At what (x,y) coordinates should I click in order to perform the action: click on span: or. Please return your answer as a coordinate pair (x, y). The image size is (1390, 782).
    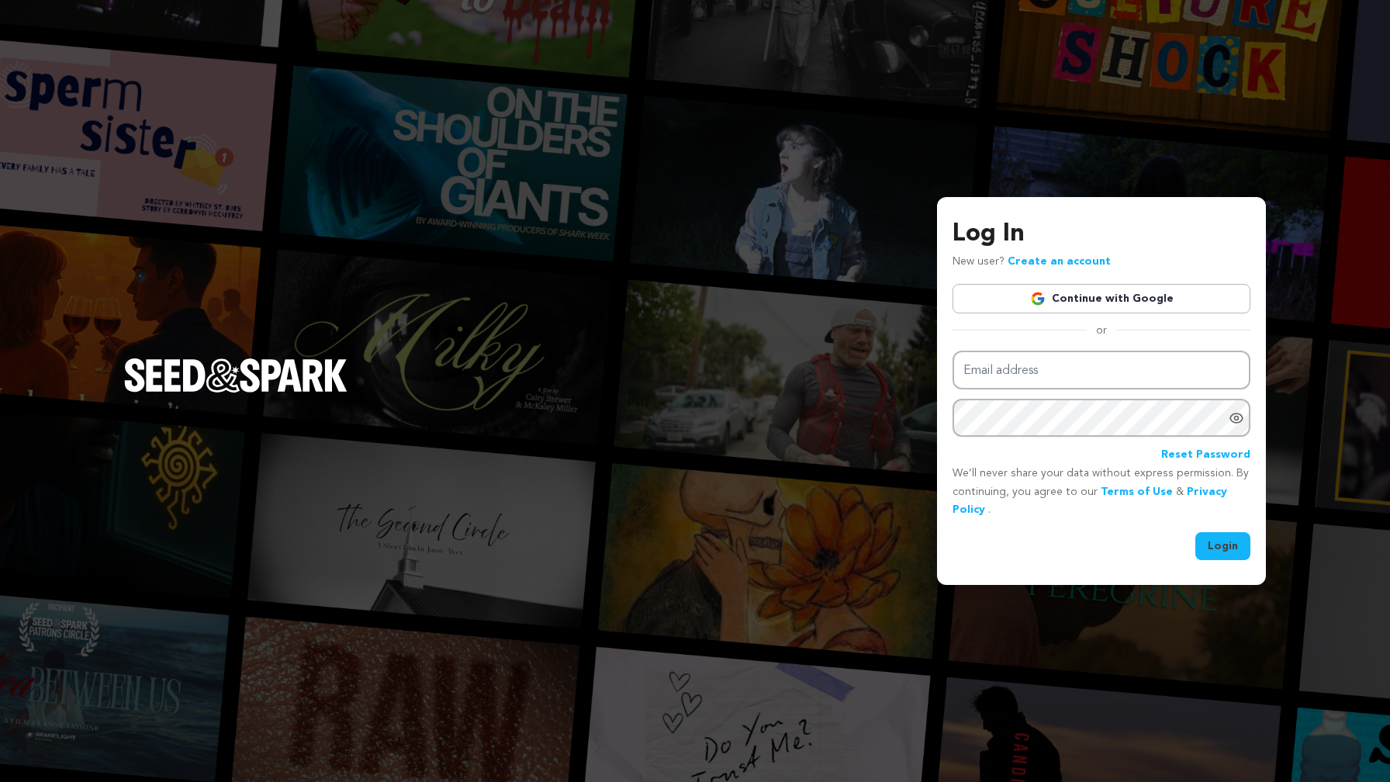
    Looking at the image, I should click on (1101, 330).